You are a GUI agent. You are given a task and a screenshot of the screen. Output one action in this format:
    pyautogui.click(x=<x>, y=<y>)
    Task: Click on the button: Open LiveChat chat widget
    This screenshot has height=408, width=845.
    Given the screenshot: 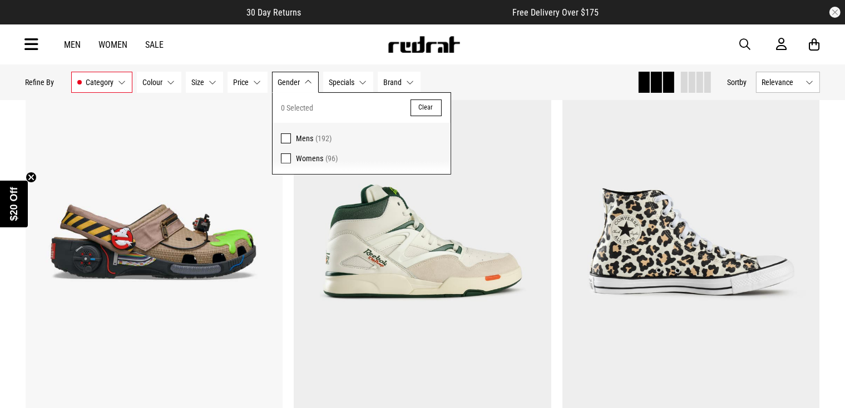 What is the action you would take?
    pyautogui.click(x=26, y=21)
    